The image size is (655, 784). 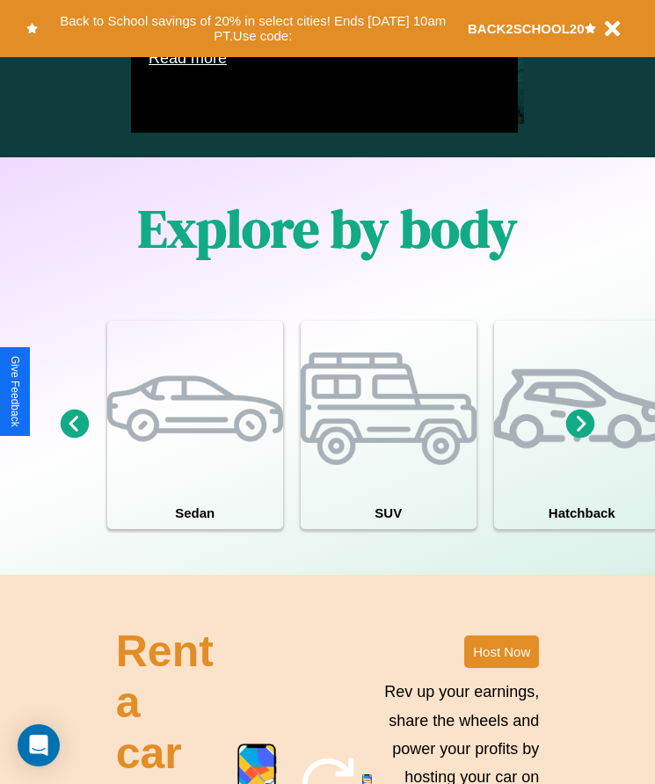 I want to click on p: Read more, so click(x=324, y=58).